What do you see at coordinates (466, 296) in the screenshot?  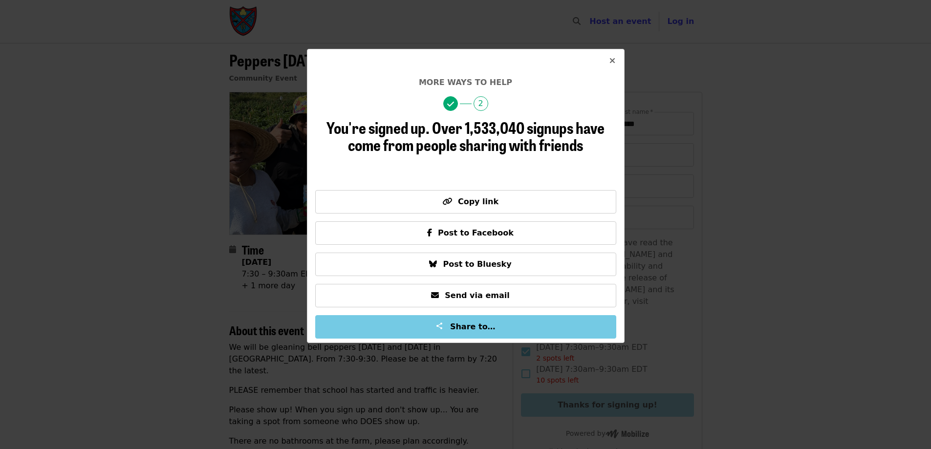 I see `button: Send via email` at bounding box center [466, 296].